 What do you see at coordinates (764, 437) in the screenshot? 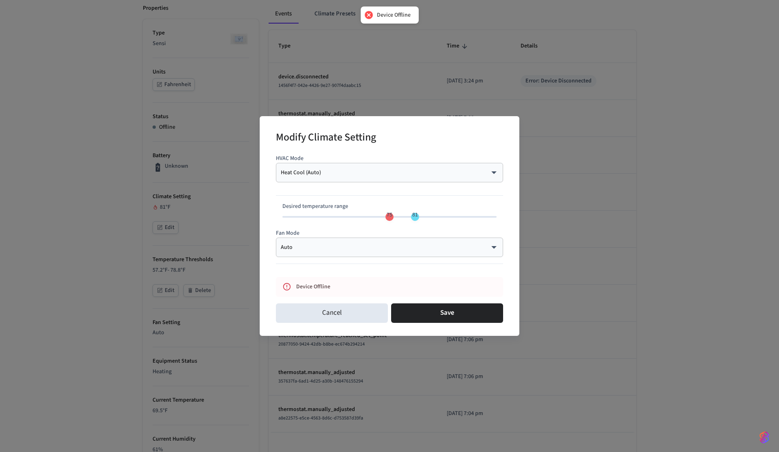
I see `img: SeamLogoGradient.69752ec5.svg` at bounding box center [764, 437].